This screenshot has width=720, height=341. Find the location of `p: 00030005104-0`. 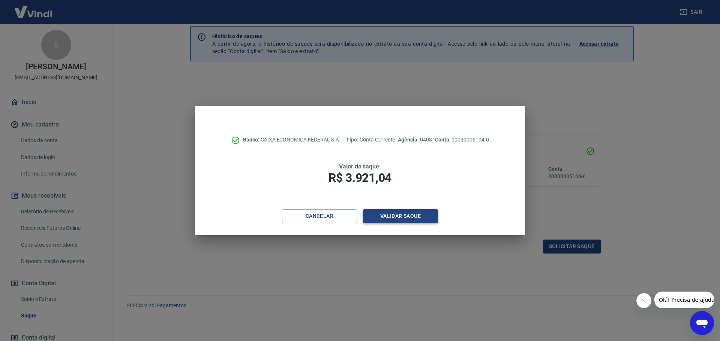

p: 00030005104-0 is located at coordinates (462, 140).